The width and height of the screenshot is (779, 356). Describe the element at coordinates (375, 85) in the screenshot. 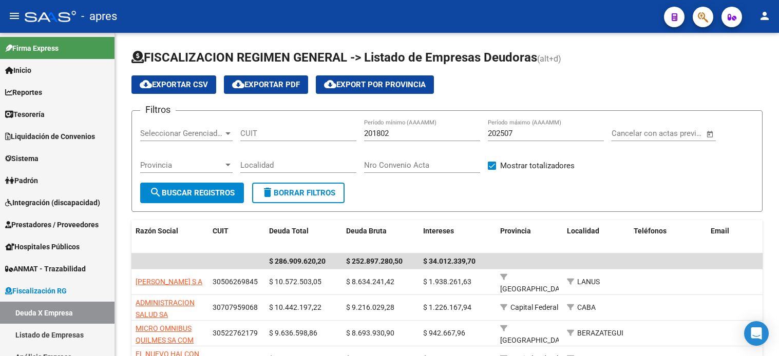

I see `span: Export por Provincia` at that location.